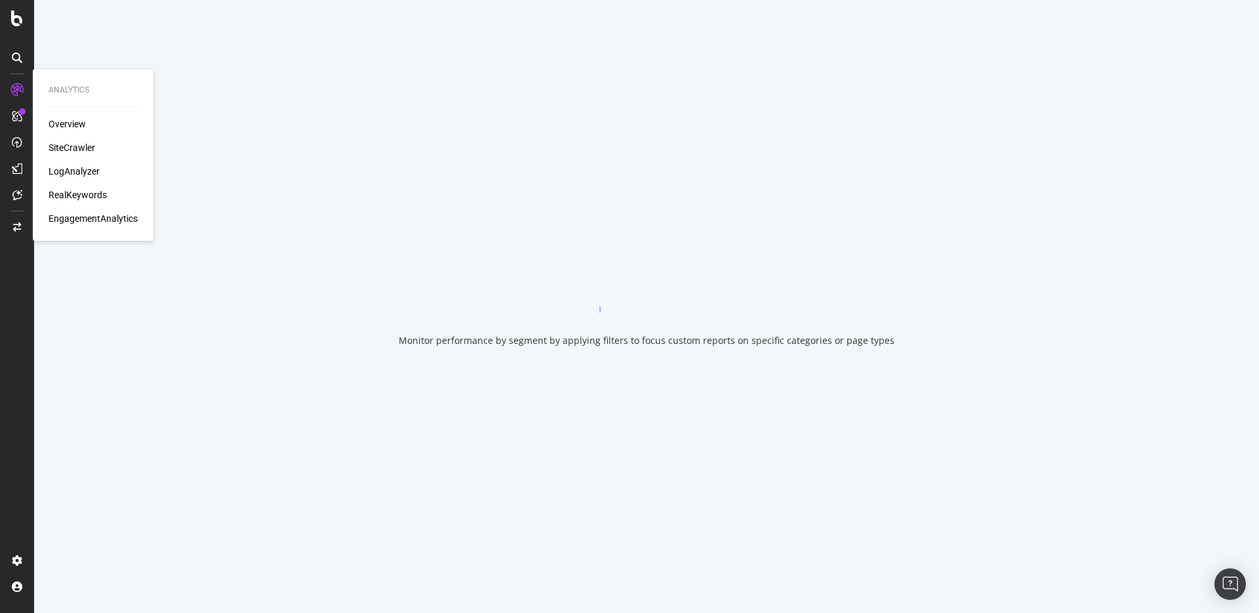 The image size is (1259, 613). Describe the element at coordinates (77, 195) in the screenshot. I see `div: RealKeywords` at that location.